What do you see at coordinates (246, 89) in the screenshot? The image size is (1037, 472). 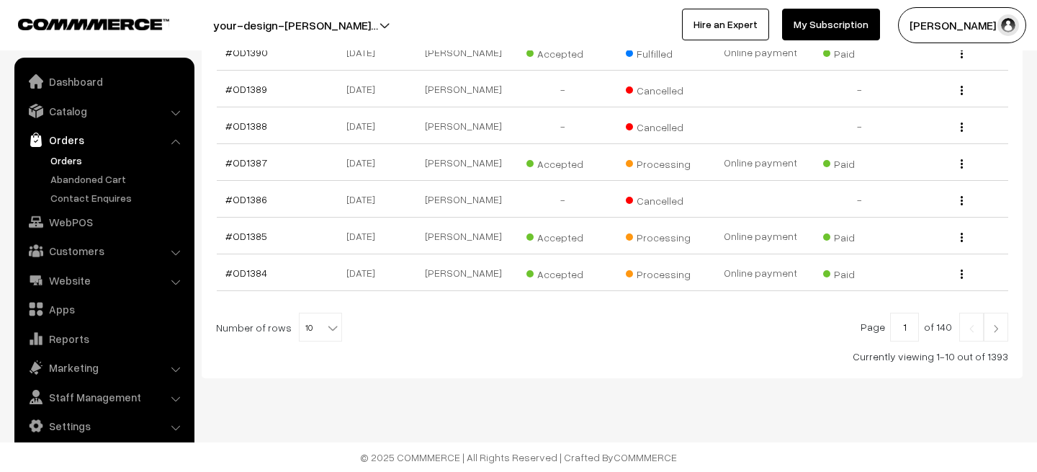 I see `a: #OD1389` at bounding box center [246, 89].